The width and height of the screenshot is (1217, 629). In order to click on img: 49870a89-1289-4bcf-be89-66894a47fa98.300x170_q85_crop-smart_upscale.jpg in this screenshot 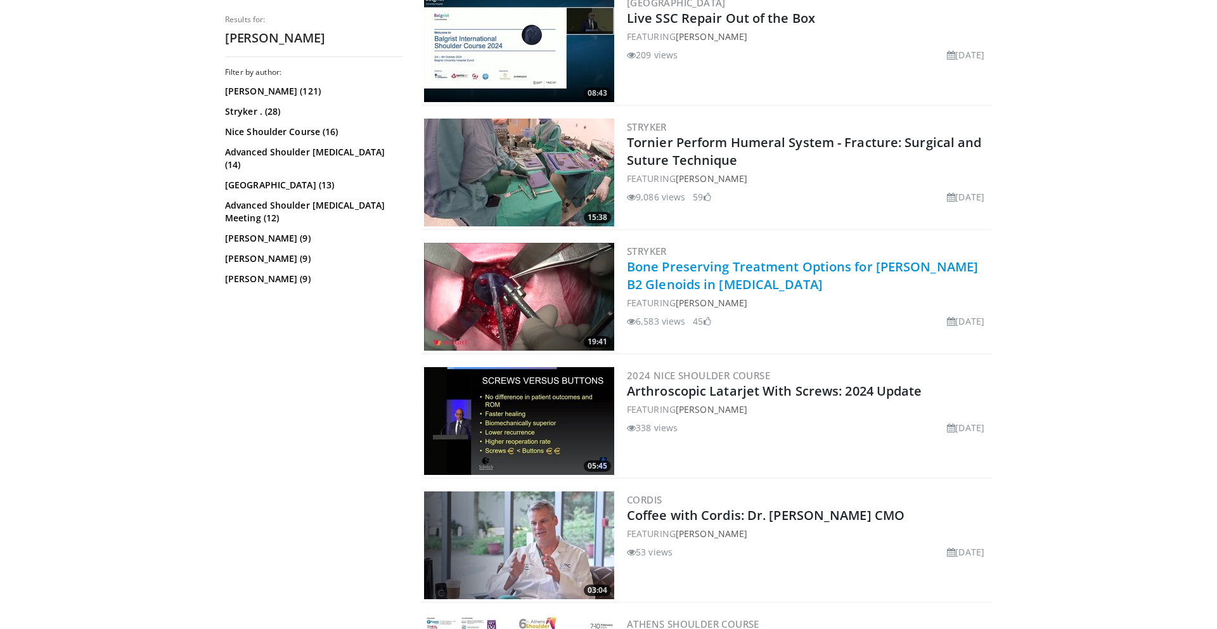, I will do `click(519, 172)`.